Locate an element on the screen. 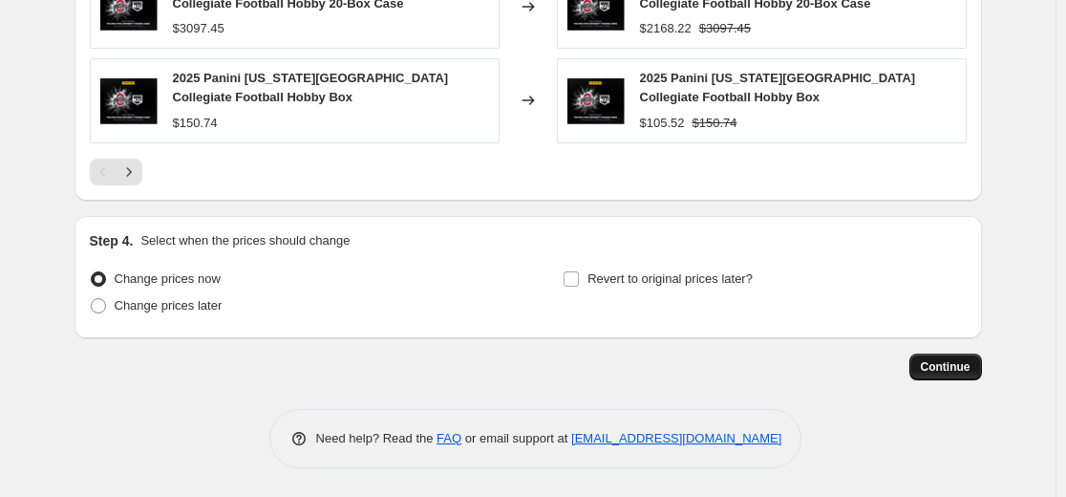 The height and width of the screenshot is (497, 1066). span: Revert to original prices later? is located at coordinates (669, 278).